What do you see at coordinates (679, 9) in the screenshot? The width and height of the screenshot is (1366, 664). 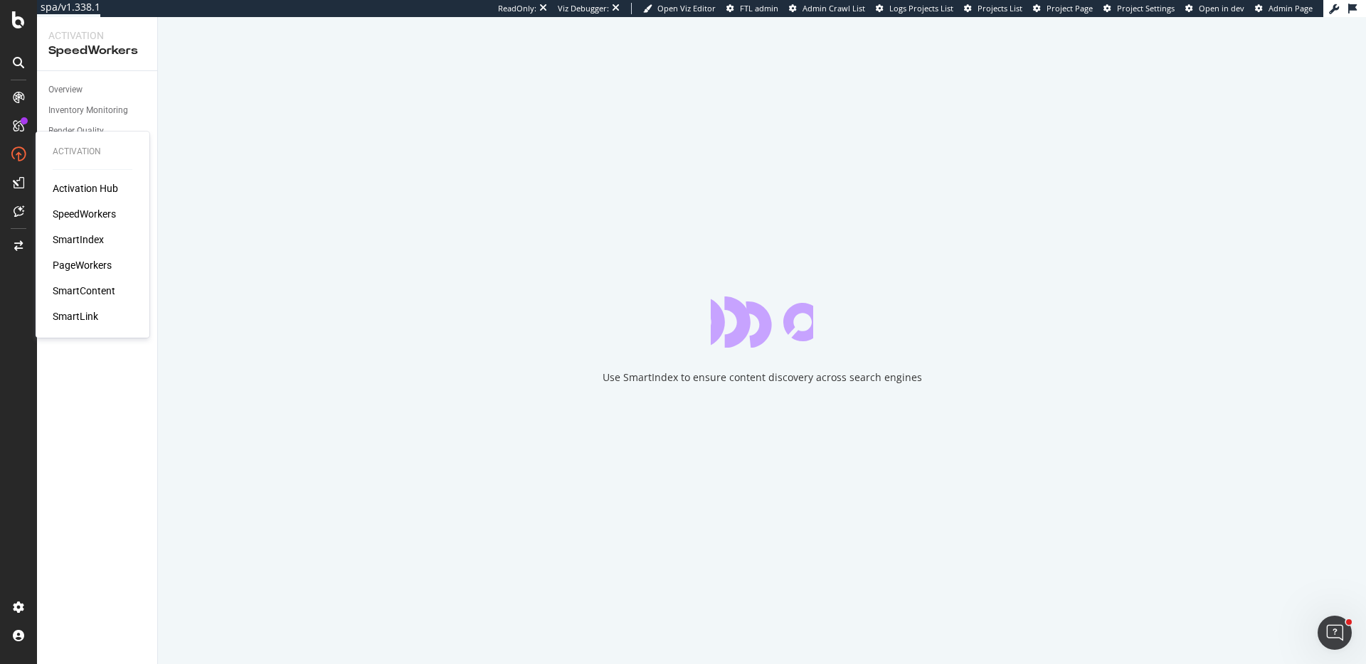 I see `a: Open Viz Editor` at bounding box center [679, 9].